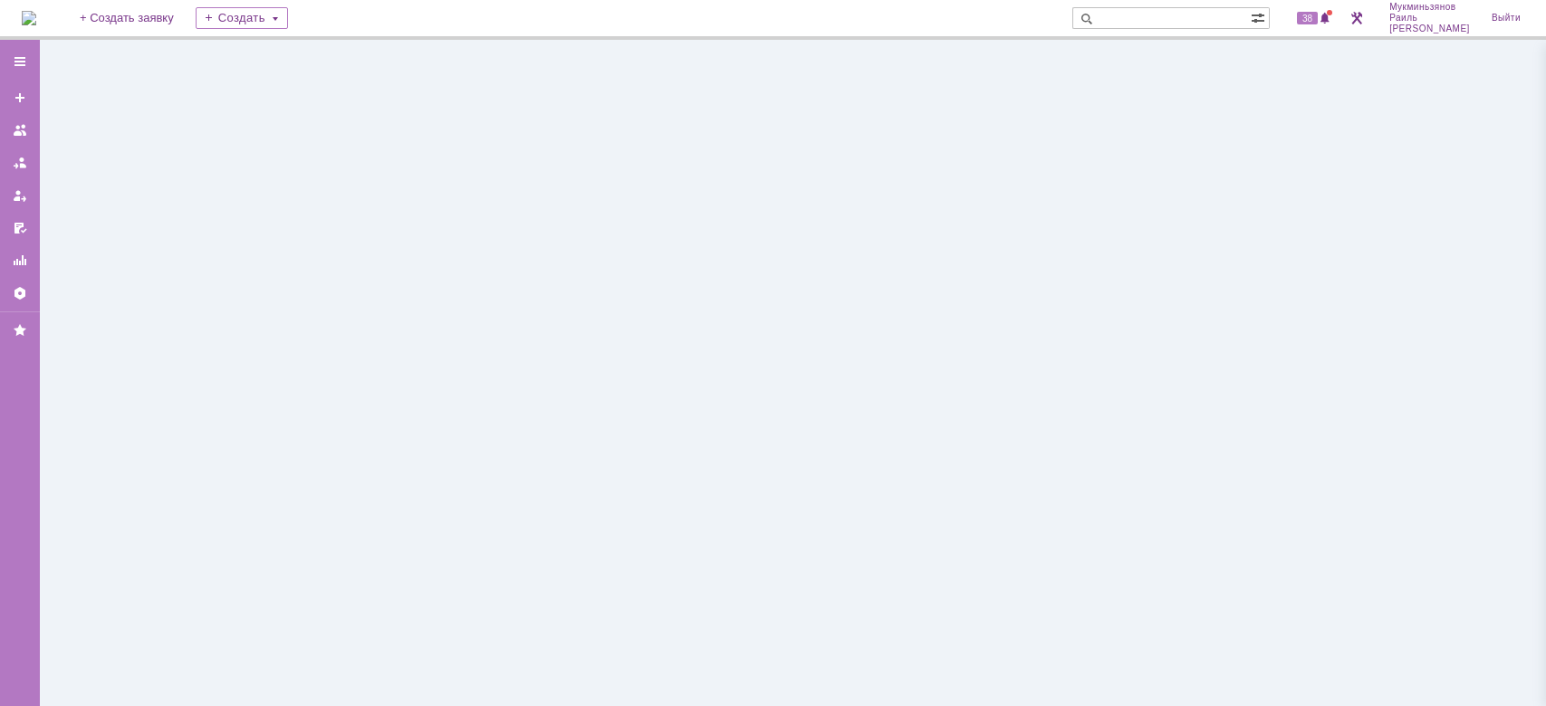 The width and height of the screenshot is (1546, 706). I want to click on a: Отчеты, so click(20, 261).